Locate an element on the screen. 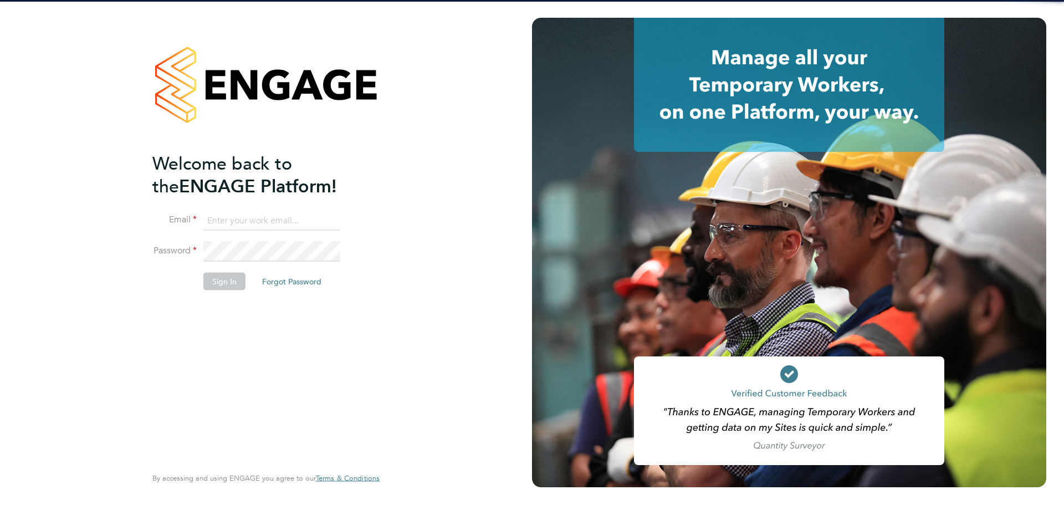  h2: ENGAGE Platform! is located at coordinates (261, 175).